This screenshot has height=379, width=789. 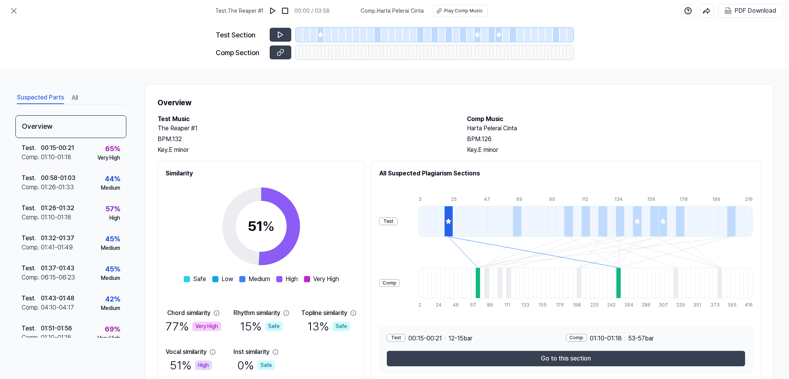 What do you see at coordinates (112, 298) in the screenshot?
I see `div: 42 %` at bounding box center [112, 298].